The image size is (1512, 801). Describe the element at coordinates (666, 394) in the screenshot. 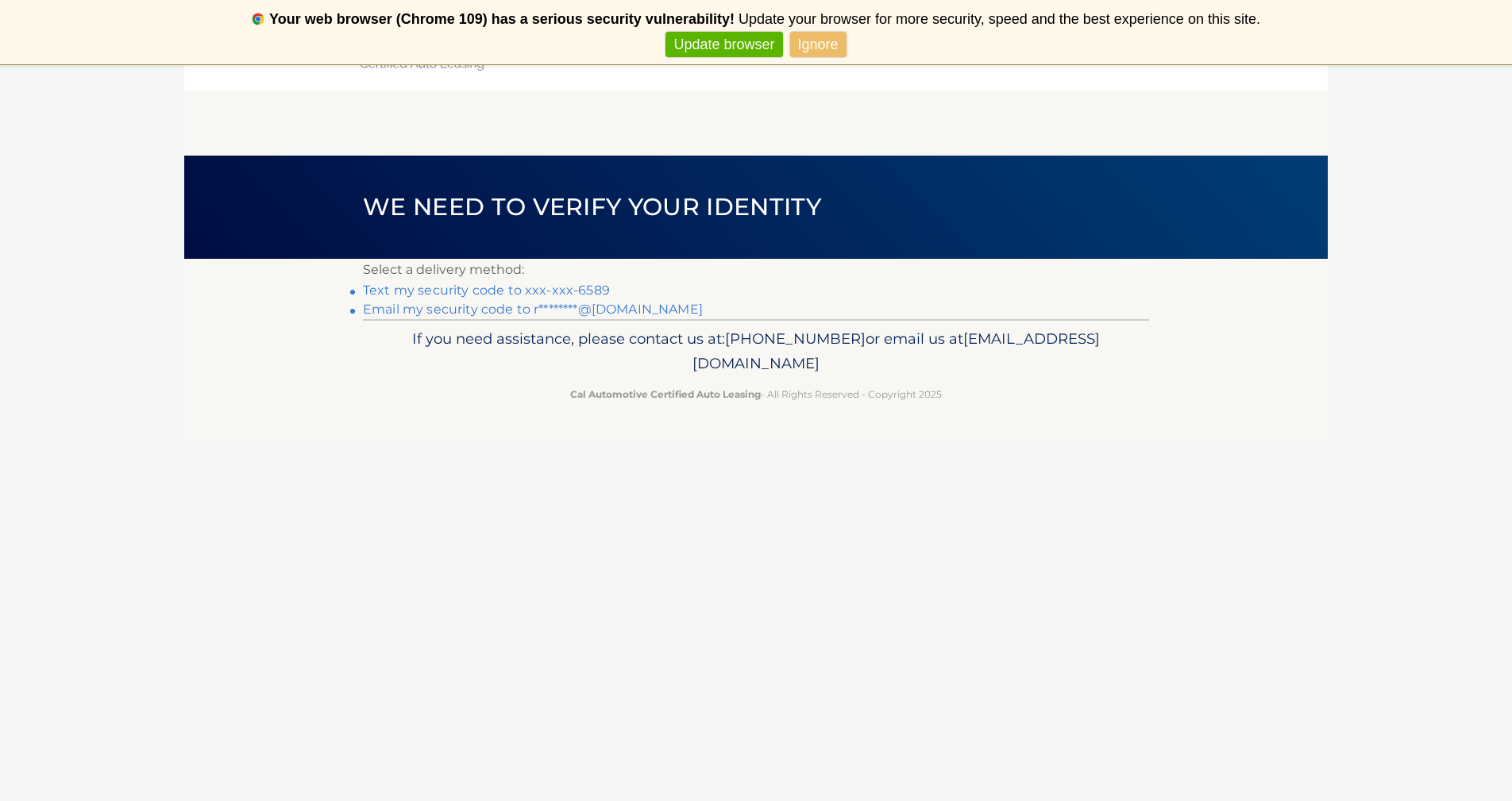

I see `strong: Cal Automotive Certified Auto Leasing` at that location.